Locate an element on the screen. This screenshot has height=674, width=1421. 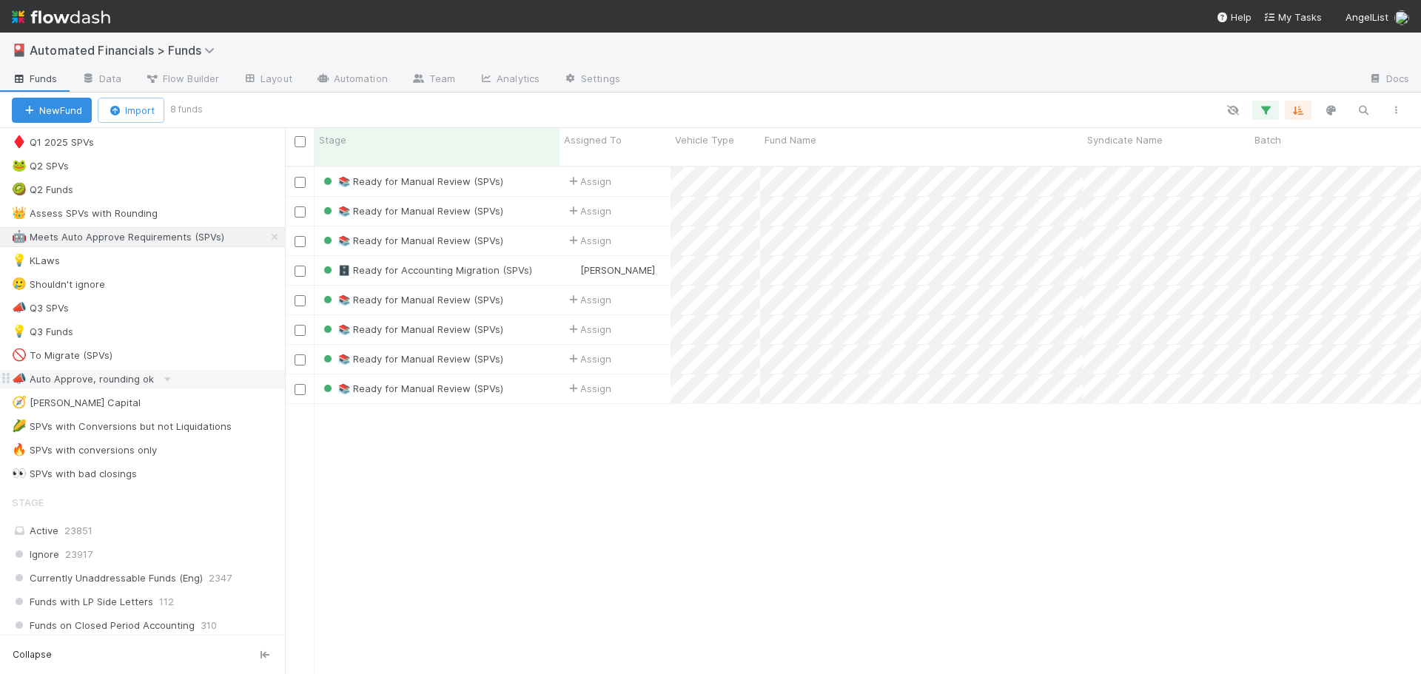
div: Assess SPVs with Rounding is located at coordinates (84, 213).